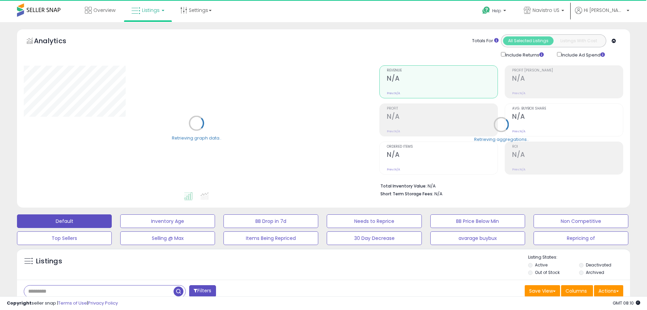  I want to click on button: BB Drop in 7d, so click(271, 221).